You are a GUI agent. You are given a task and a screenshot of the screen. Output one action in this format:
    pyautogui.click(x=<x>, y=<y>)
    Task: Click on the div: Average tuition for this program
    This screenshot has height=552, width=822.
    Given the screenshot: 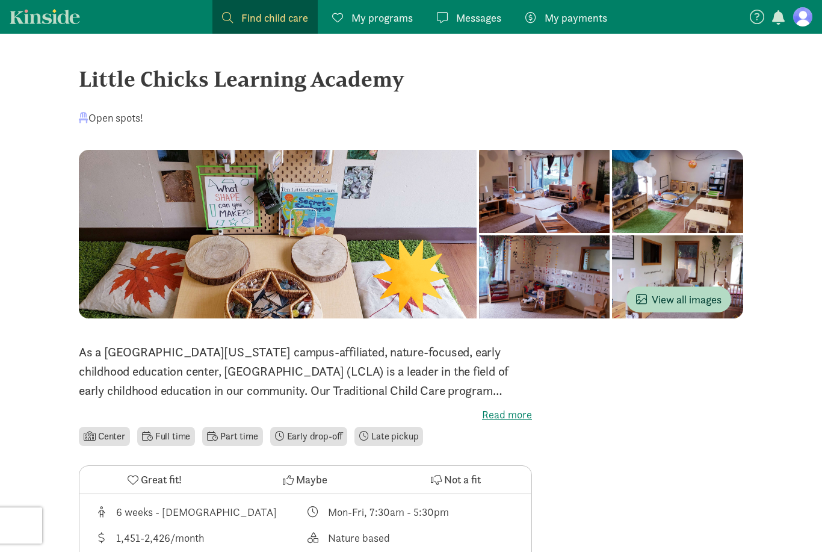 What is the action you would take?
    pyautogui.click(x=200, y=538)
    